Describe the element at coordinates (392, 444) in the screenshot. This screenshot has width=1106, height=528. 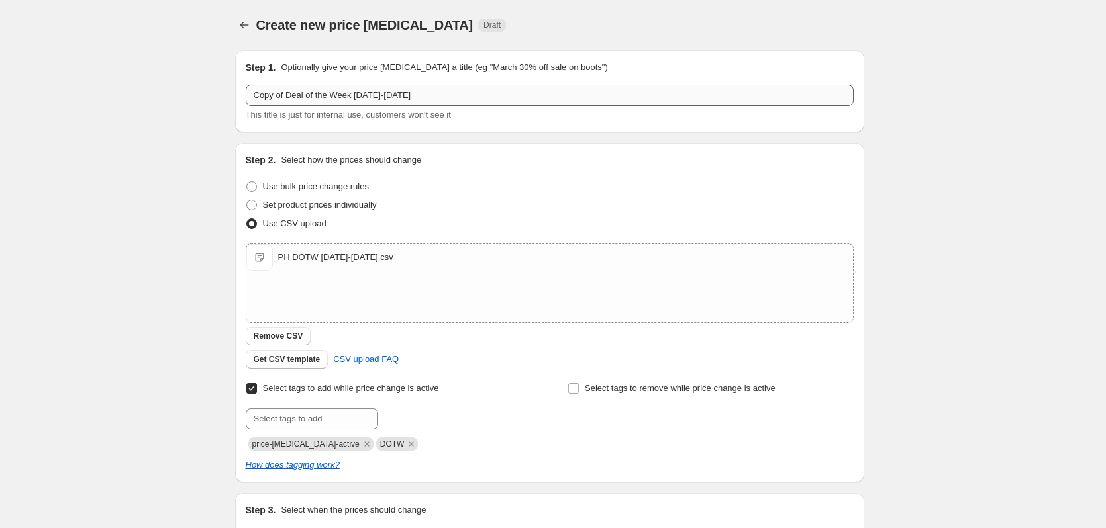
I see `span: DOTW` at that location.